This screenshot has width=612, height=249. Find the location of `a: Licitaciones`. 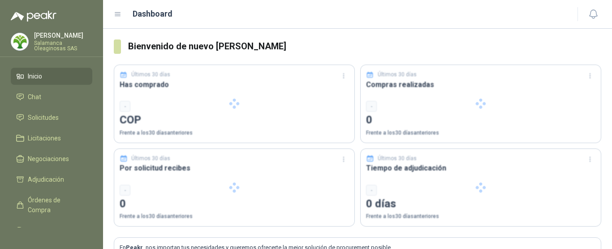

a: Licitaciones is located at coordinates (52, 138).